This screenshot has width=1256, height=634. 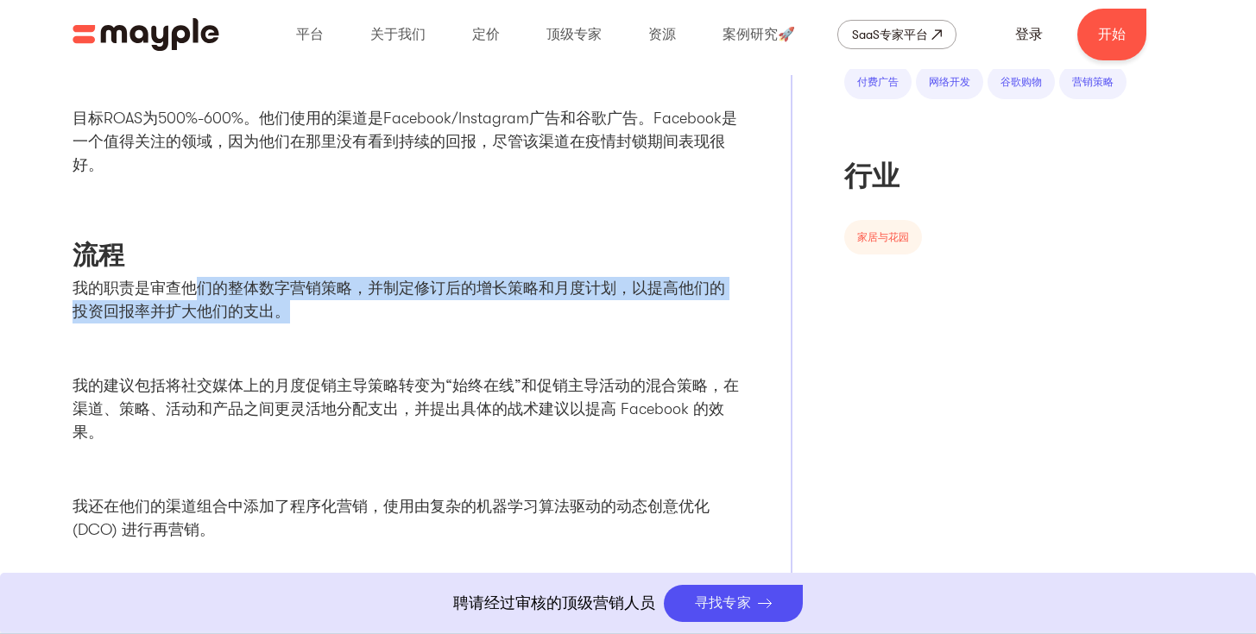 I want to click on font: 寻找专家, so click(x=723, y=603).